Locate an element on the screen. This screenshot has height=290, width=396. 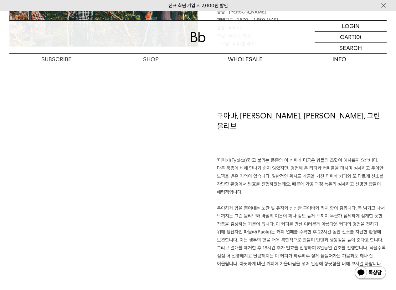
a: SHOP is located at coordinates (151, 59).